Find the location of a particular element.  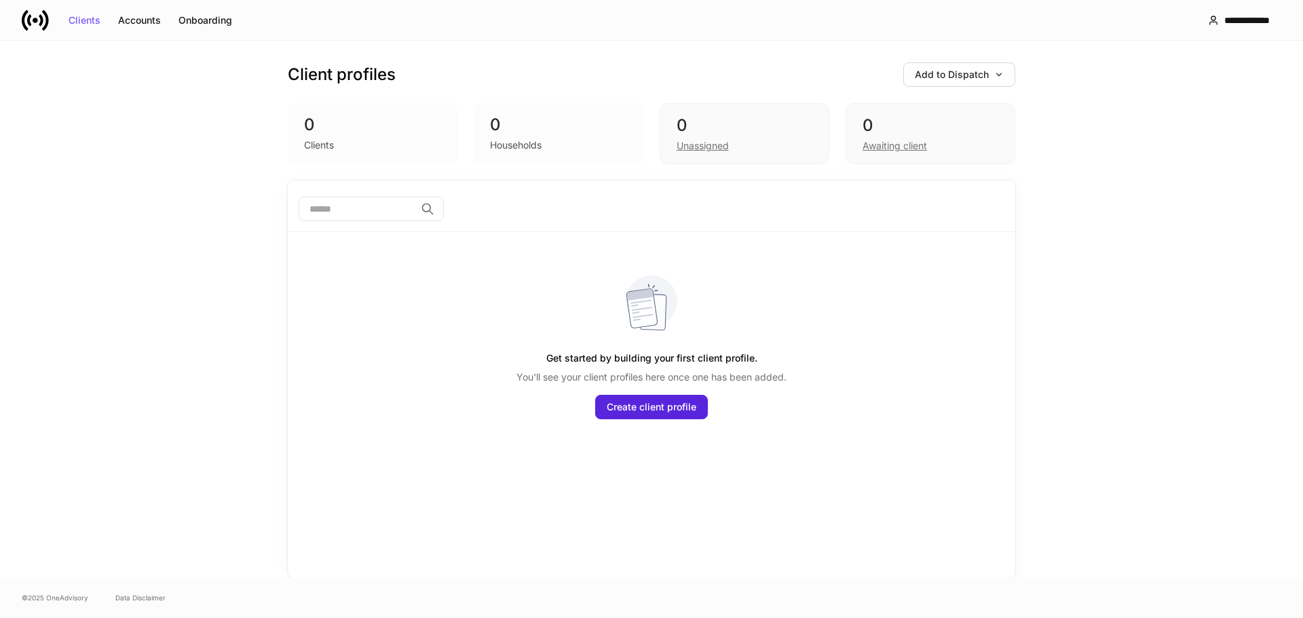

div: Households is located at coordinates (516, 145).